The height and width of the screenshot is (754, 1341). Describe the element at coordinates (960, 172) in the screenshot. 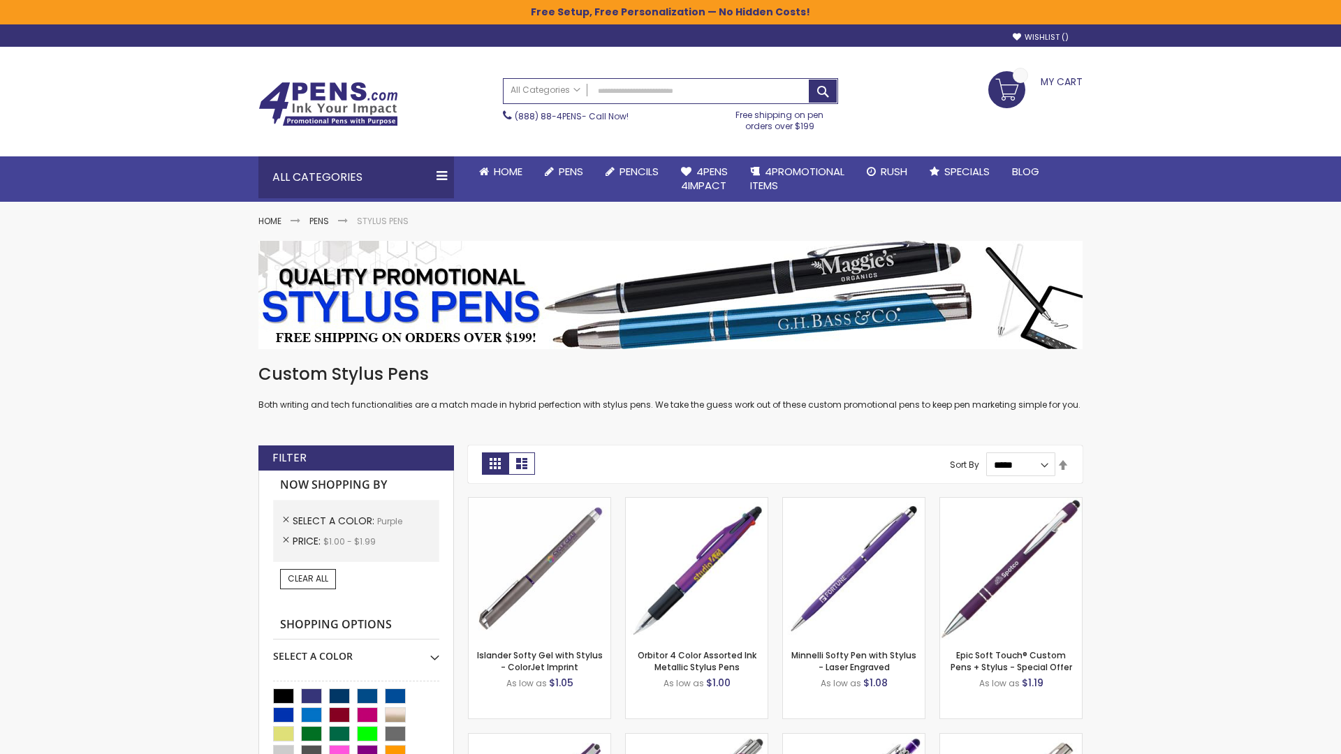

I see `a: Specials` at that location.